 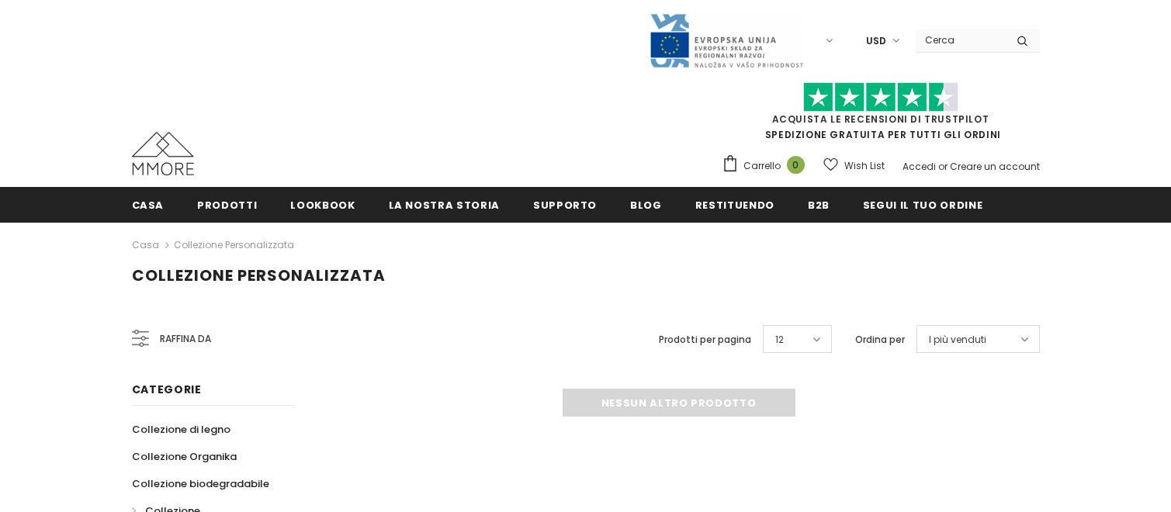 I want to click on a: Blog, so click(x=646, y=204).